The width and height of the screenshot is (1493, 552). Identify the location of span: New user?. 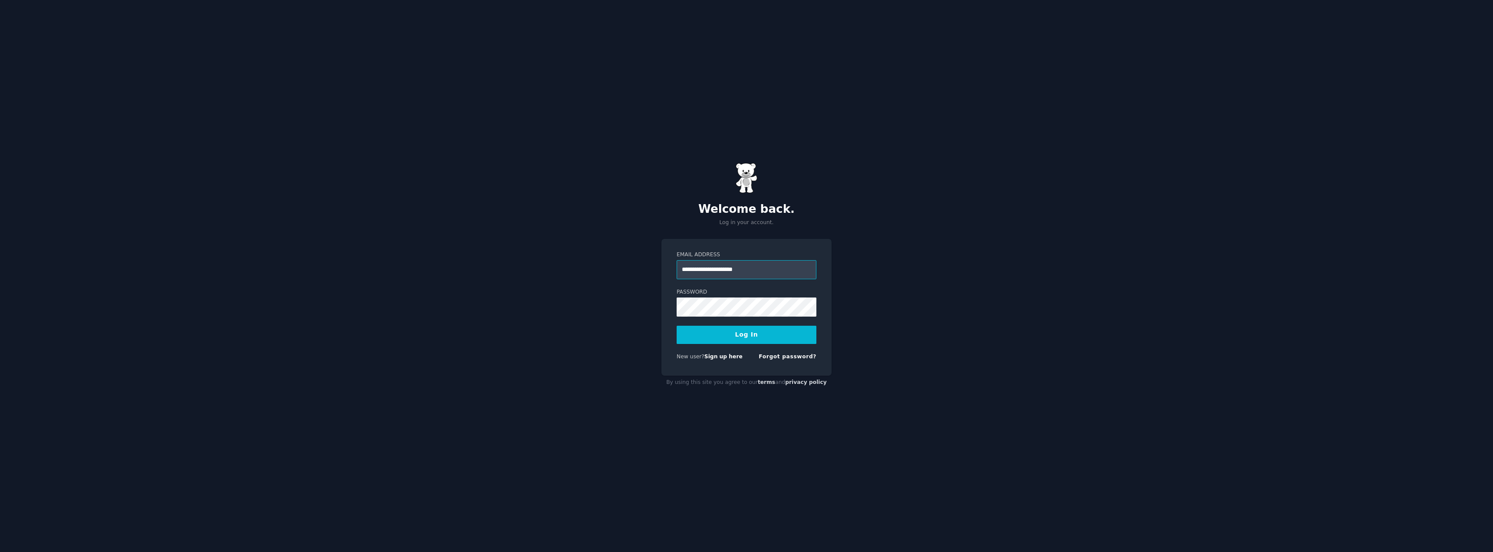
(690, 356).